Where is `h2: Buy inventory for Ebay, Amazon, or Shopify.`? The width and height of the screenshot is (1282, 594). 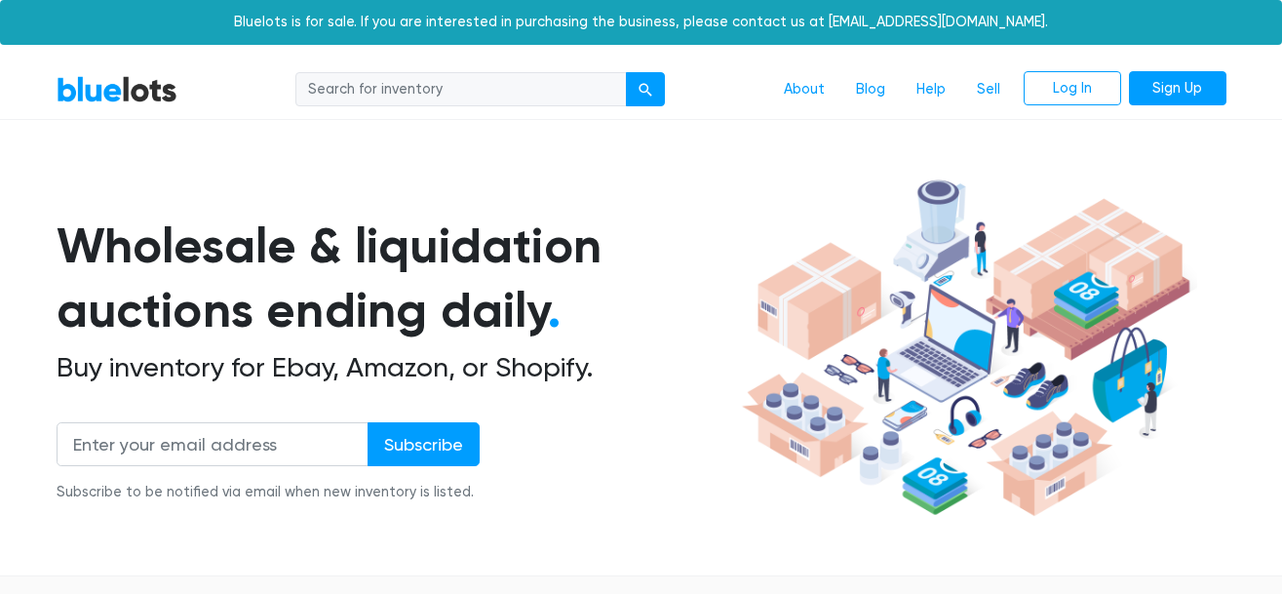
h2: Buy inventory for Ebay, Amazon, or Shopify. is located at coordinates (396, 368).